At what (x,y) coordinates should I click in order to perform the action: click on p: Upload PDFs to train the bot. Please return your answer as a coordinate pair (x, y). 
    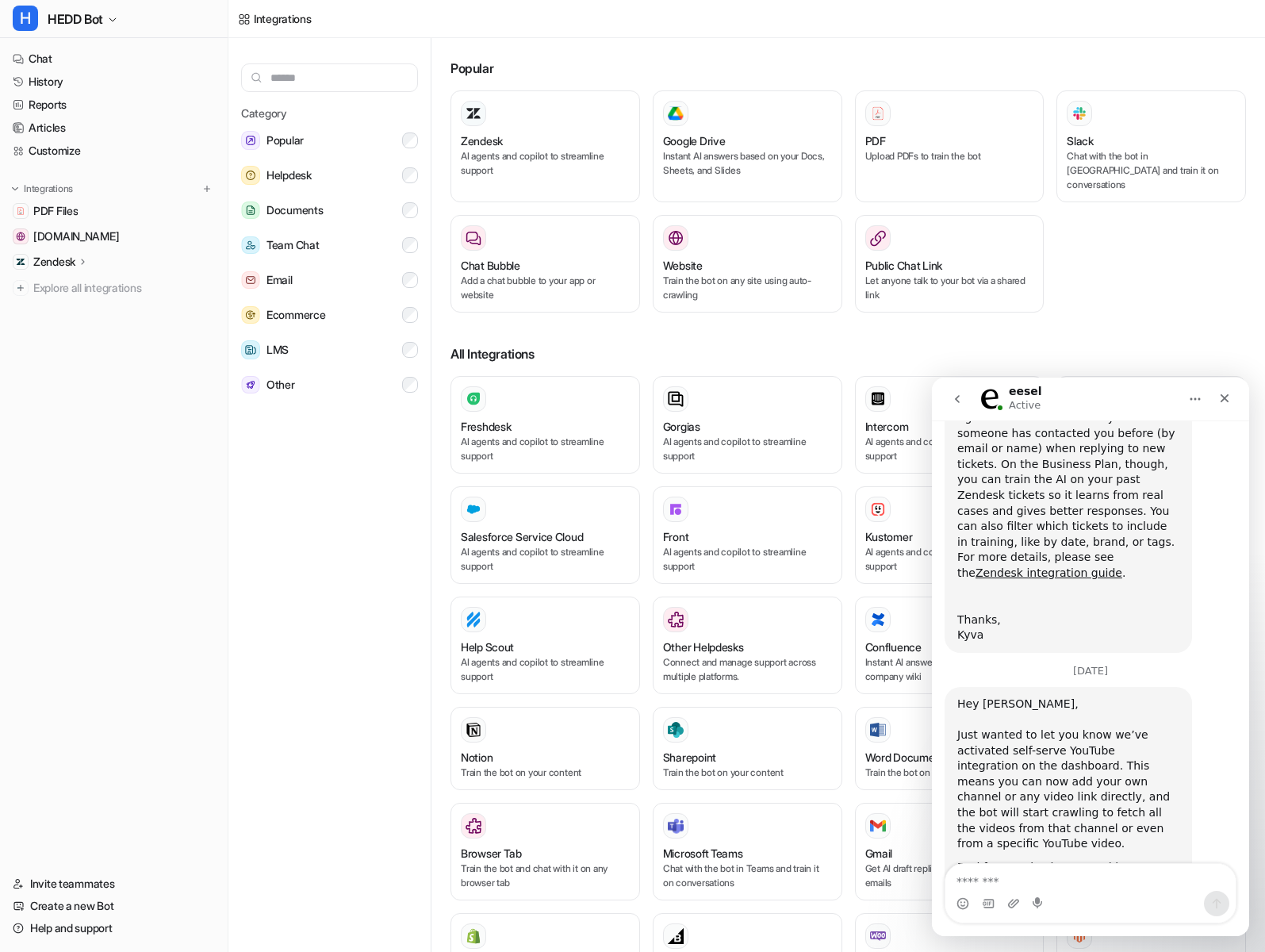
    Looking at the image, I should click on (949, 156).